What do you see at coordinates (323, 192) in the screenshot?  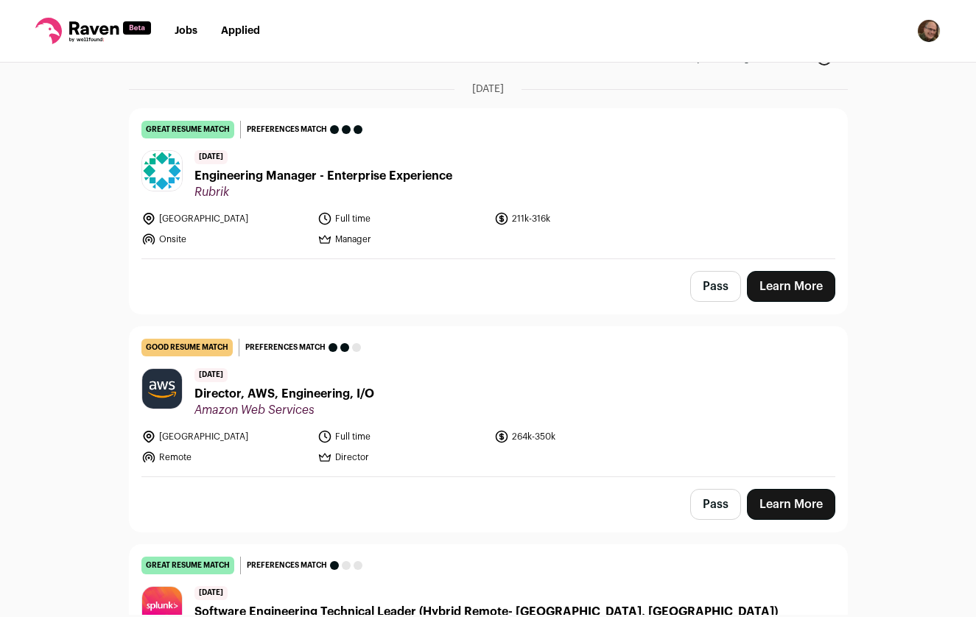 I see `span: Rubrik` at bounding box center [323, 192].